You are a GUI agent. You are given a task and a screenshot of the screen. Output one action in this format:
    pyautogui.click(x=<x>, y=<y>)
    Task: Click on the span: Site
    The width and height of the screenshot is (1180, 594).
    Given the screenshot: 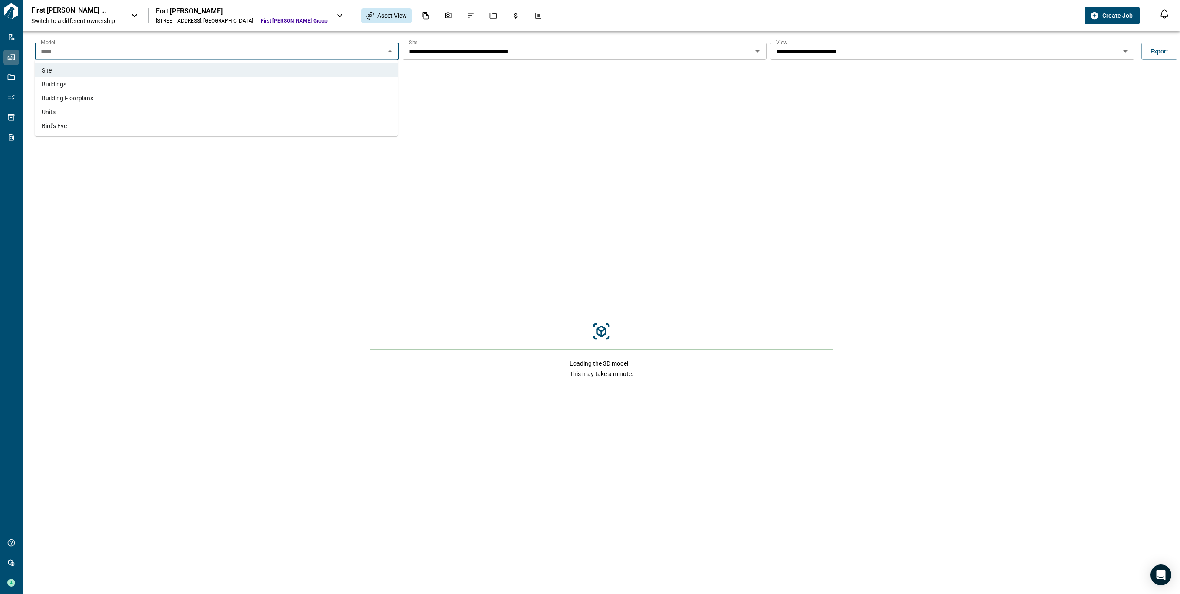 What is the action you would take?
    pyautogui.click(x=46, y=70)
    